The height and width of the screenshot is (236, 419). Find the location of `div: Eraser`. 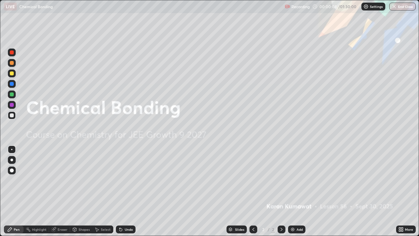

div: Eraser is located at coordinates (63, 229).